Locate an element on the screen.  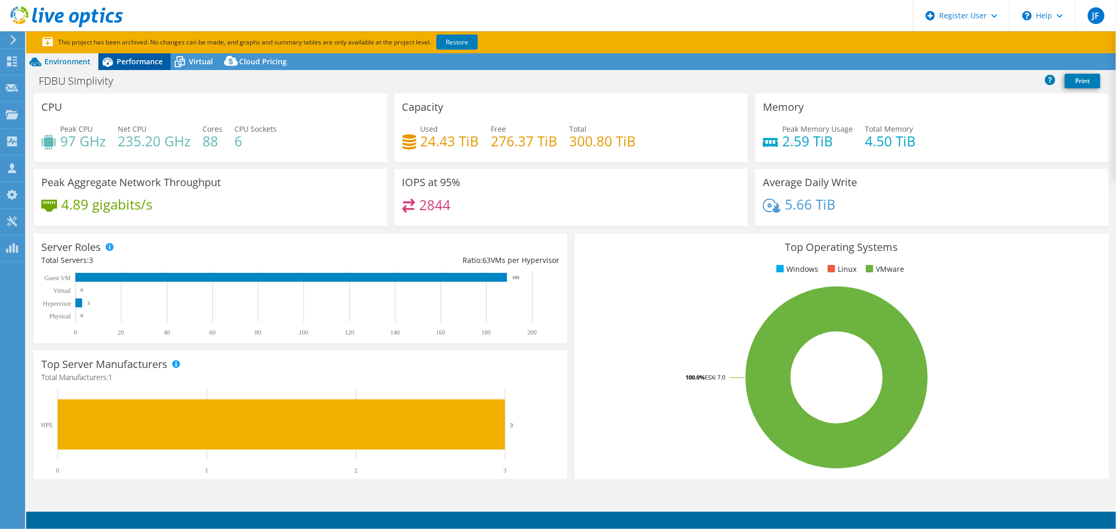
h3: Memory is located at coordinates (783, 107).